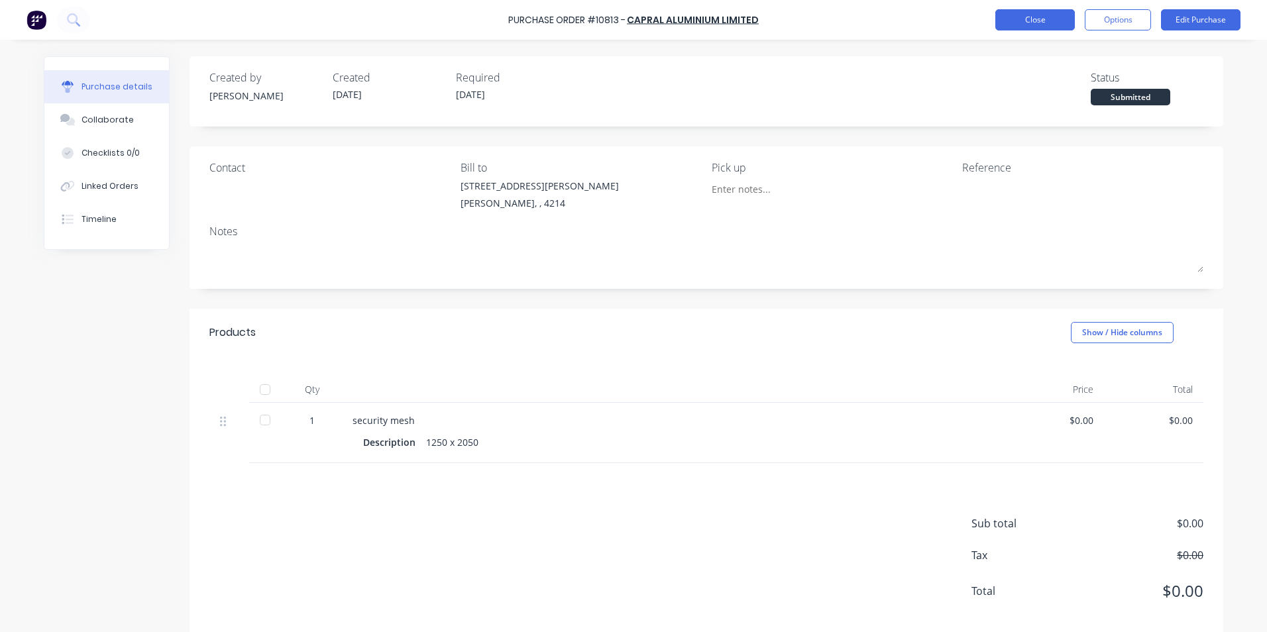 This screenshot has width=1267, height=632. Describe the element at coordinates (1054, 390) in the screenshot. I see `div: Price` at that location.